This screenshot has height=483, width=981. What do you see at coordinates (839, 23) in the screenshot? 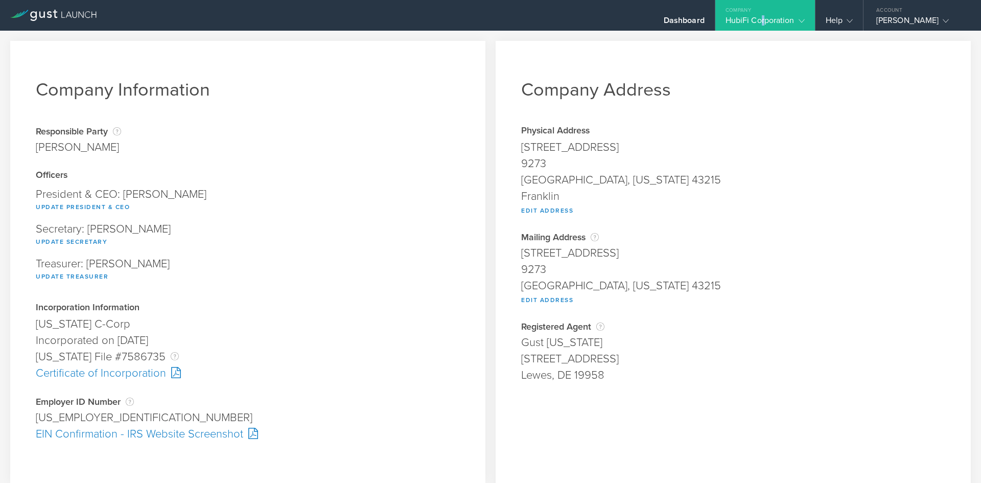
I see `div: Help` at bounding box center [839, 23].